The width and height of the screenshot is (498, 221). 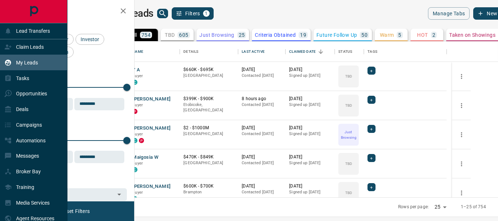 What do you see at coordinates (336, 35) in the screenshot?
I see `p: Future Follow Up` at bounding box center [336, 35].